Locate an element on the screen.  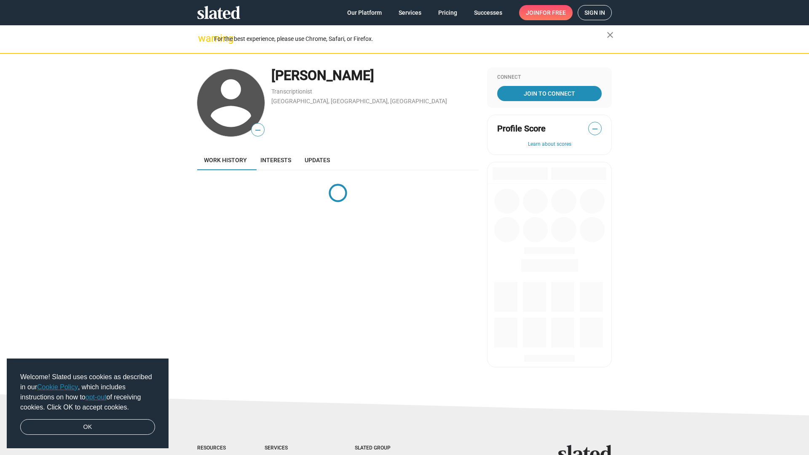
button: Learn about scores is located at coordinates (549, 144).